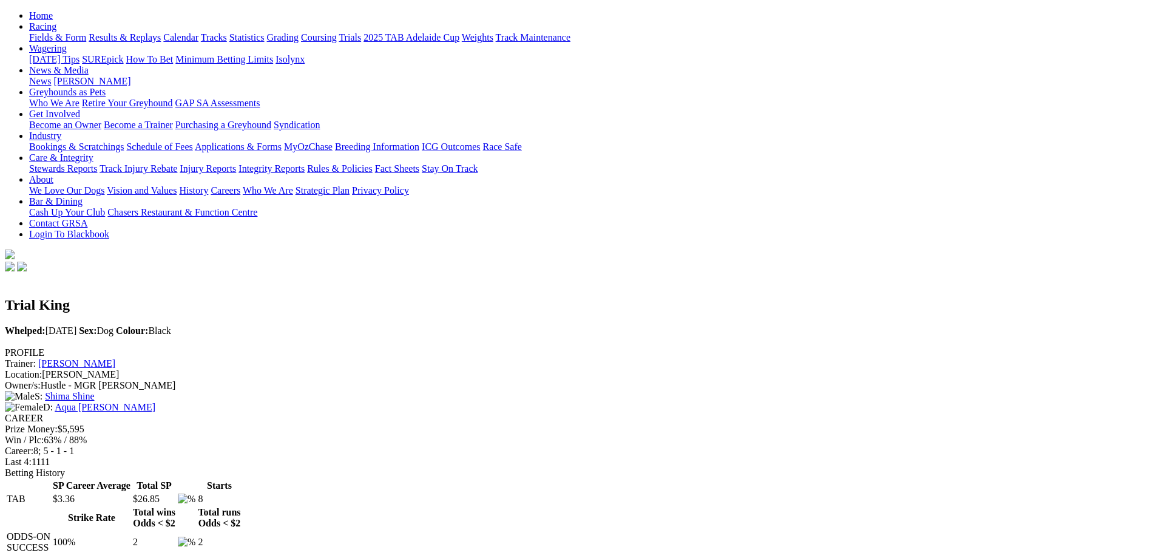  Describe the element at coordinates (224, 59) in the screenshot. I see `a: Minimum Betting Limits` at that location.